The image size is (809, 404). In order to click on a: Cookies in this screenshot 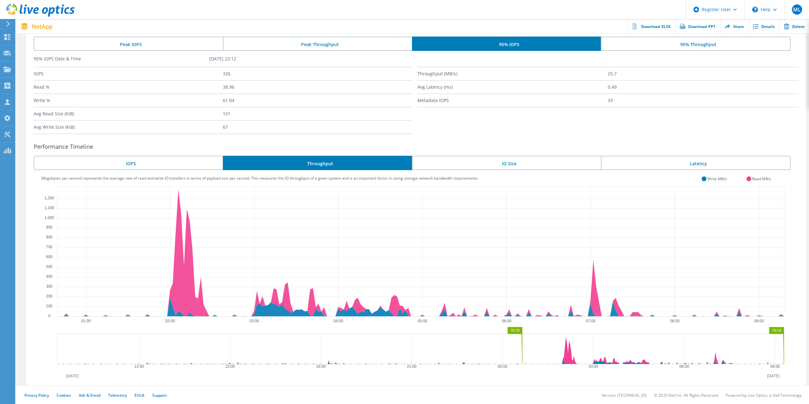, I will do `click(64, 395)`.